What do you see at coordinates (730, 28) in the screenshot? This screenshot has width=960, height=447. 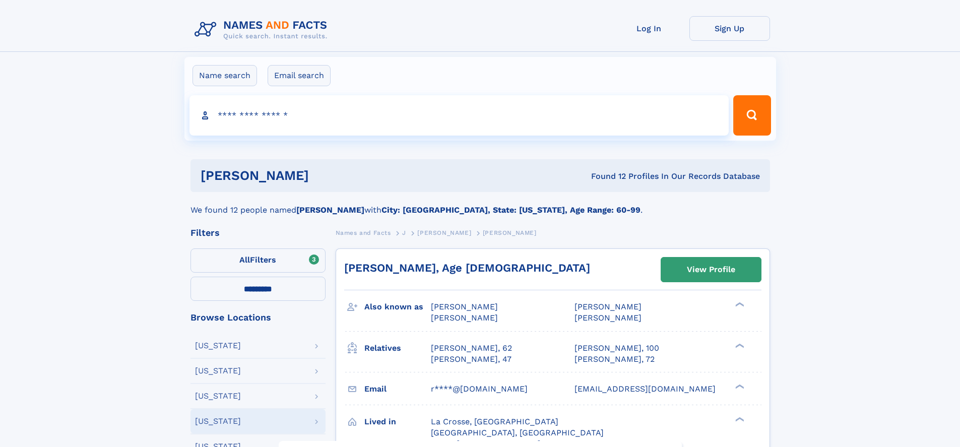 I see `a: Sign Up` at bounding box center [730, 28].